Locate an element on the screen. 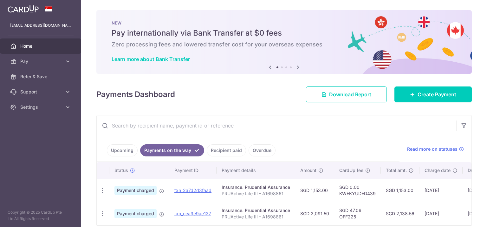 This screenshot has height=227, width=487. a: Read more on statuses is located at coordinates (436, 149).